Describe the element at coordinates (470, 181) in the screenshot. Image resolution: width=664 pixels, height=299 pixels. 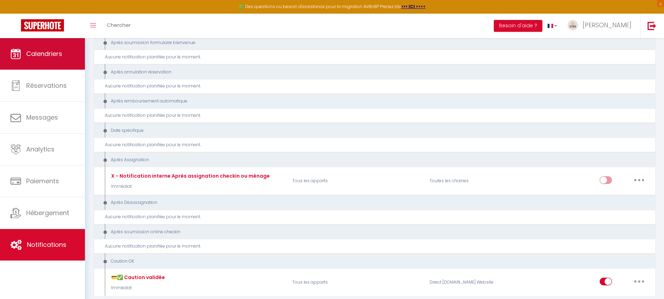
I see `div: Toutes les chaines` at that location.